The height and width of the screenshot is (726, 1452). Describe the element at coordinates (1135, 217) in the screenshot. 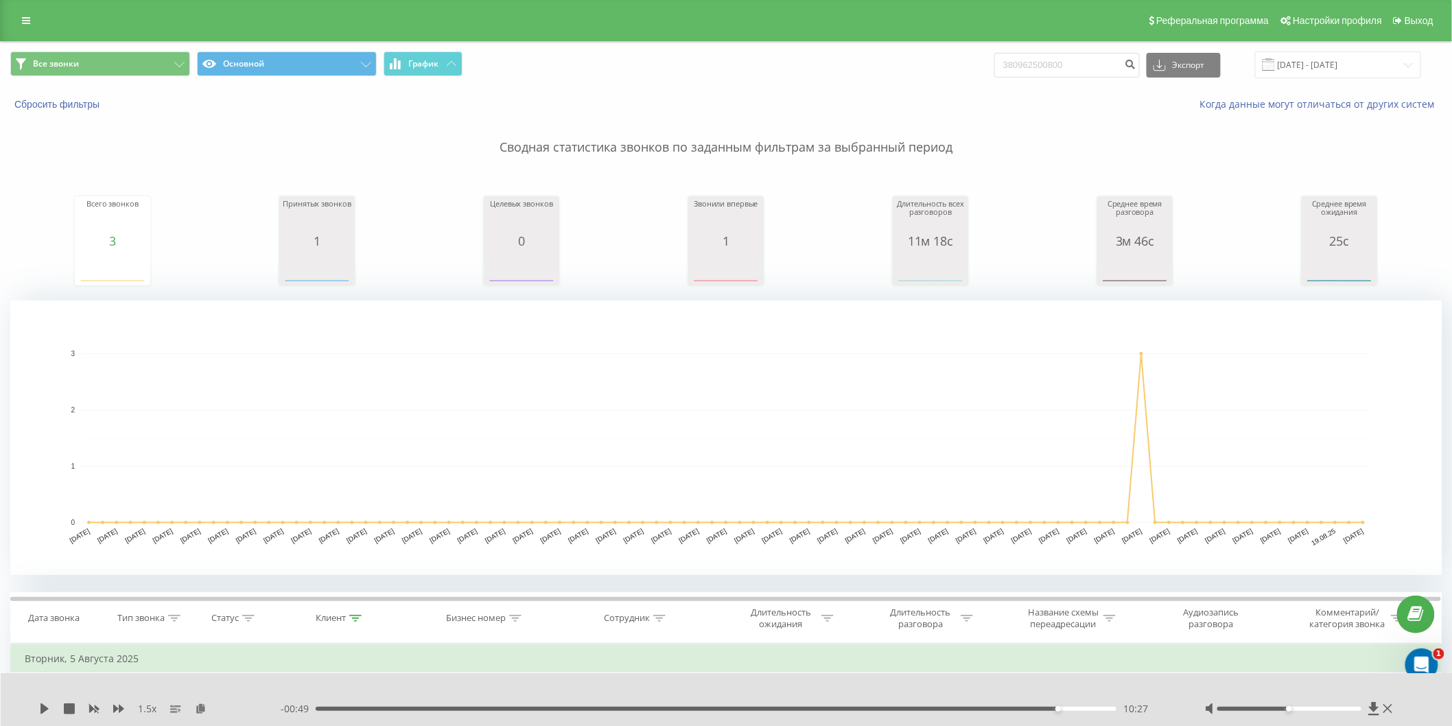

I see `div: Среднее время разговора` at that location.